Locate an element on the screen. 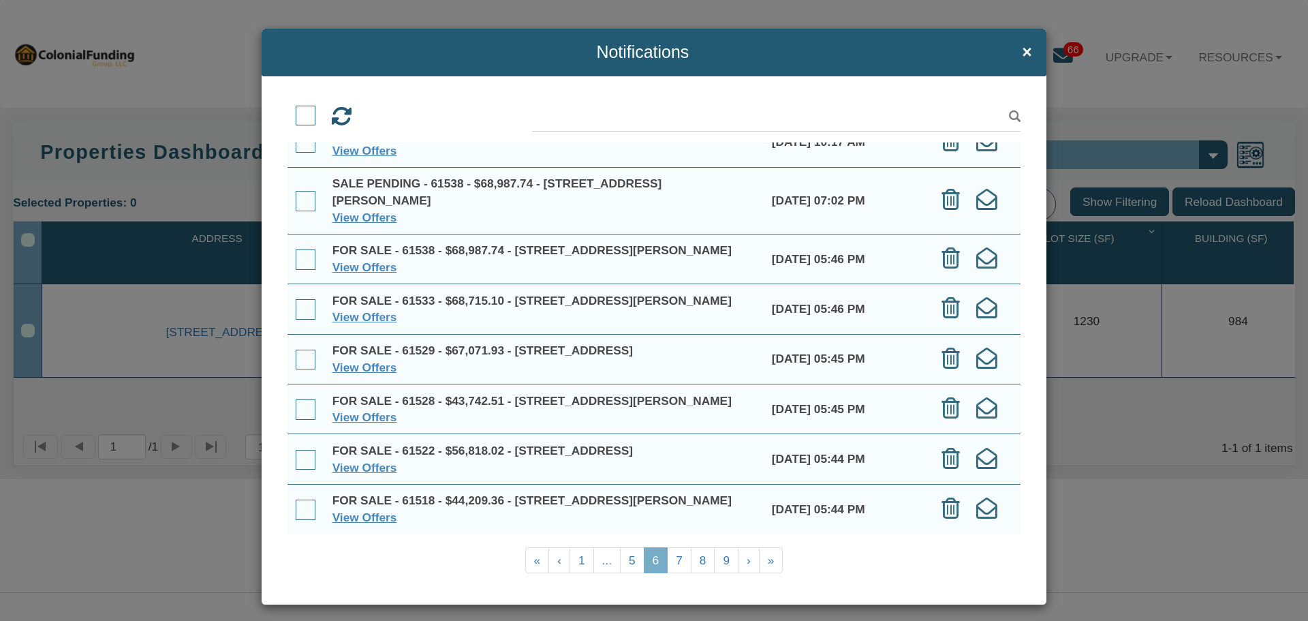  a: 7 is located at coordinates (679, 560).